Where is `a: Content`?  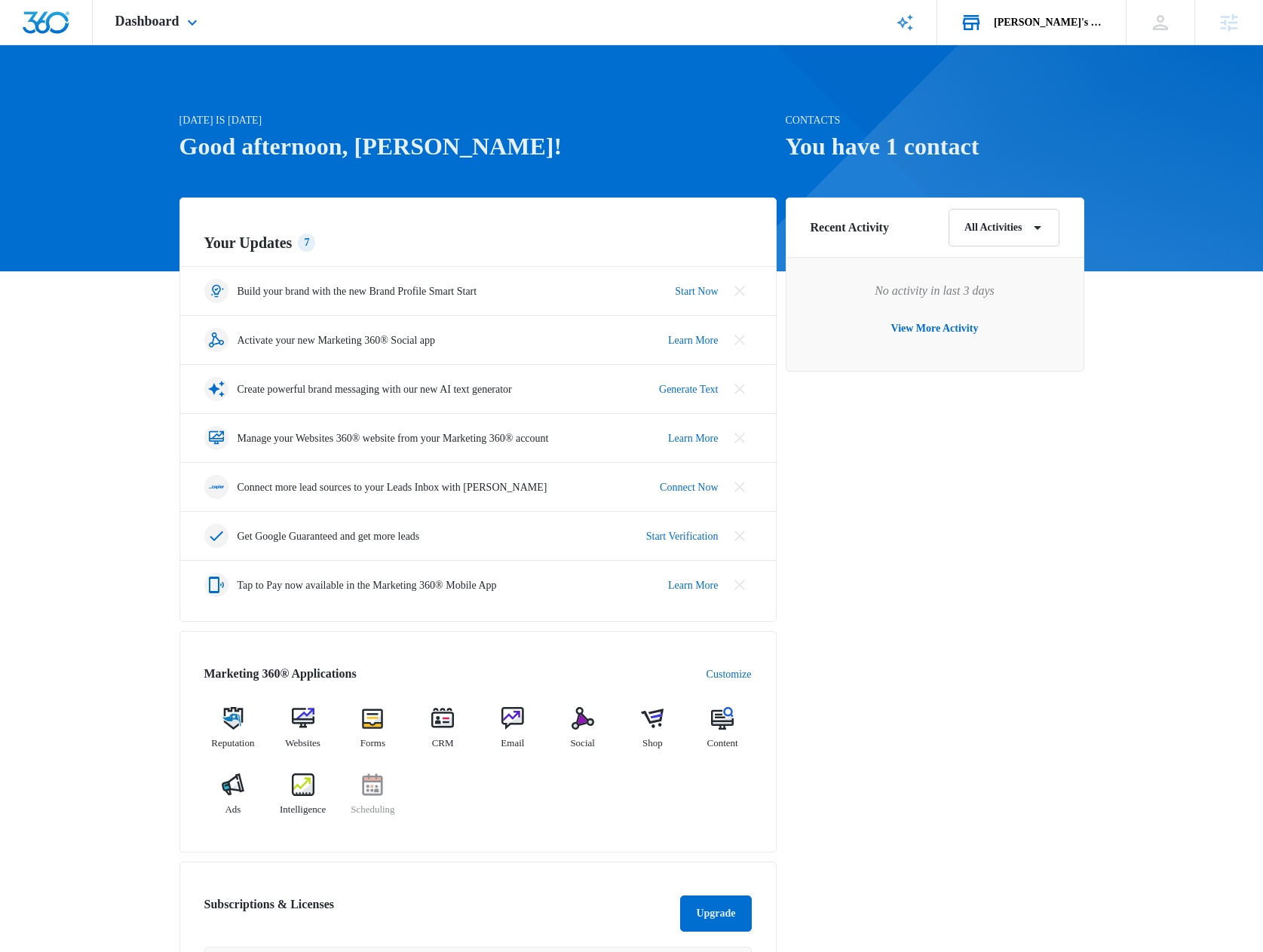
a: Content is located at coordinates (723, 734).